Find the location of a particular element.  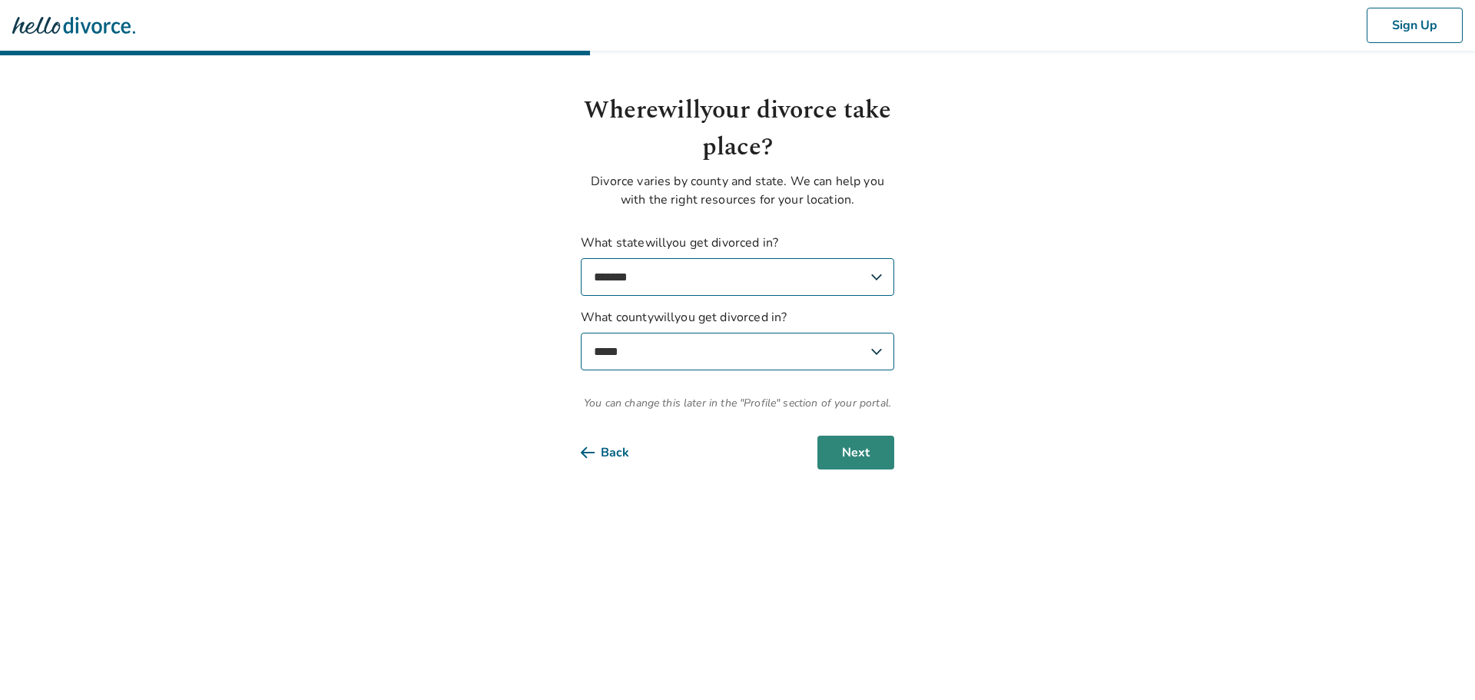

h1: Where will your divorce take place? is located at coordinates (738, 129).